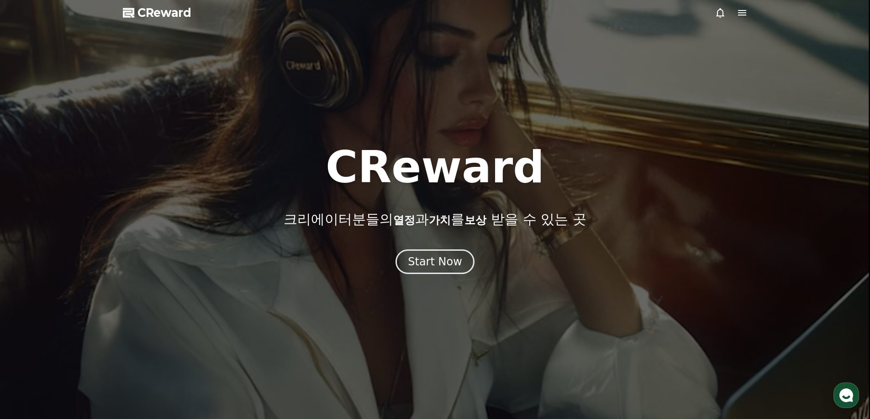  I want to click on h1: CReward, so click(435, 168).